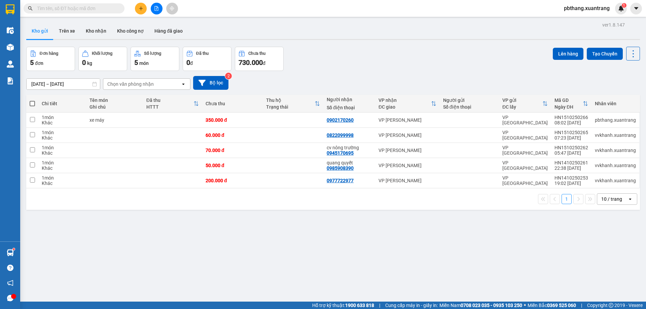 The width and height of the screenshot is (646, 309). What do you see at coordinates (229, 76) in the screenshot?
I see `sup: 2` at bounding box center [229, 76].